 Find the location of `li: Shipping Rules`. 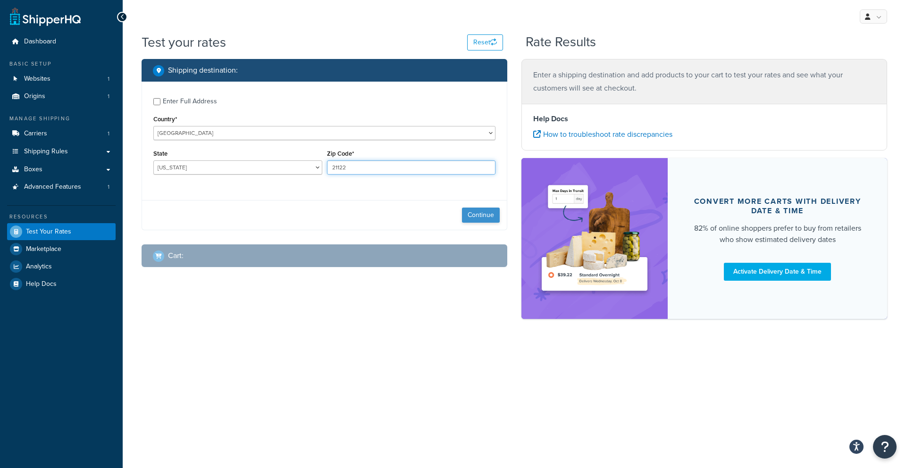

li: Shipping Rules is located at coordinates (61, 151).